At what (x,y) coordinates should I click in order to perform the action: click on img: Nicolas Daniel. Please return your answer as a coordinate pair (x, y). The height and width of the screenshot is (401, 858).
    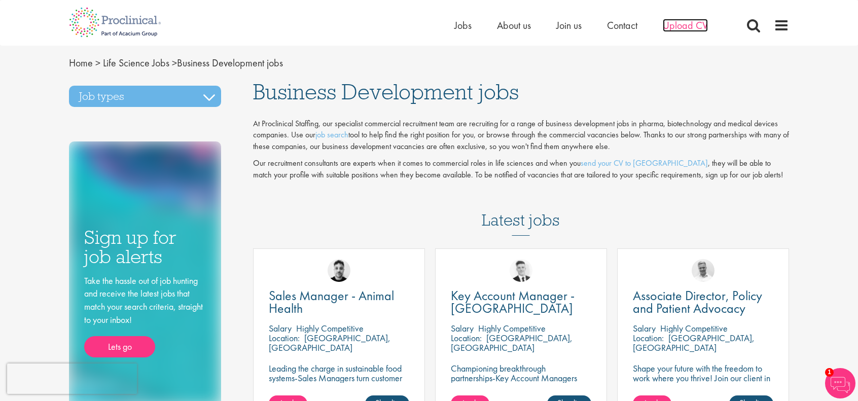
    Looking at the image, I should click on (521, 270).